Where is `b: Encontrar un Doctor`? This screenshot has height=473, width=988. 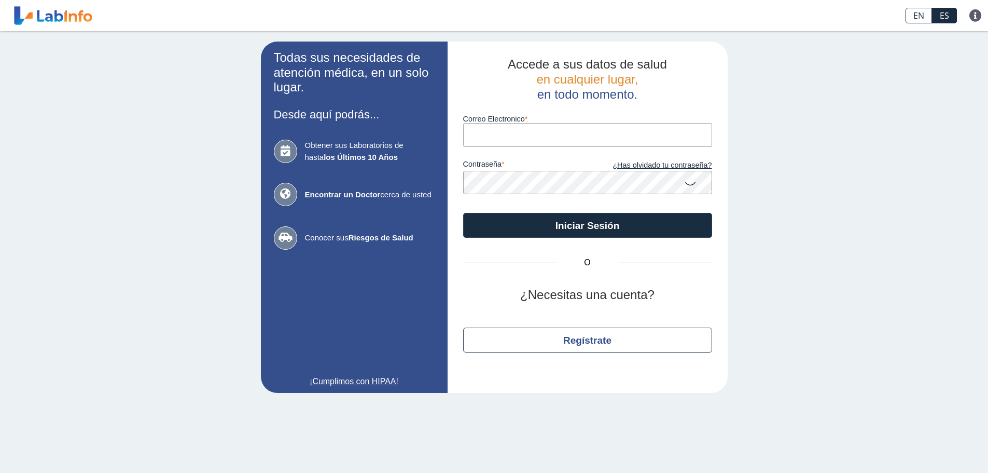 b: Encontrar un Doctor is located at coordinates (343, 194).